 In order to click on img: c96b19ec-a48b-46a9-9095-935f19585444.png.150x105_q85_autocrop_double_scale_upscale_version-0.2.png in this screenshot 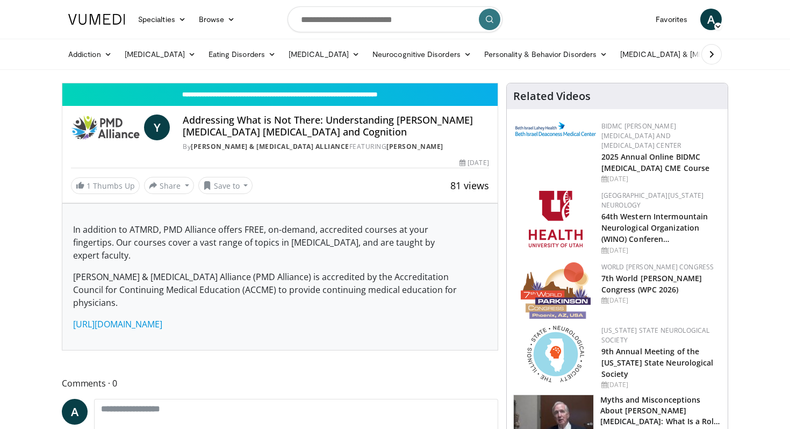, I will do `click(556, 129)`.